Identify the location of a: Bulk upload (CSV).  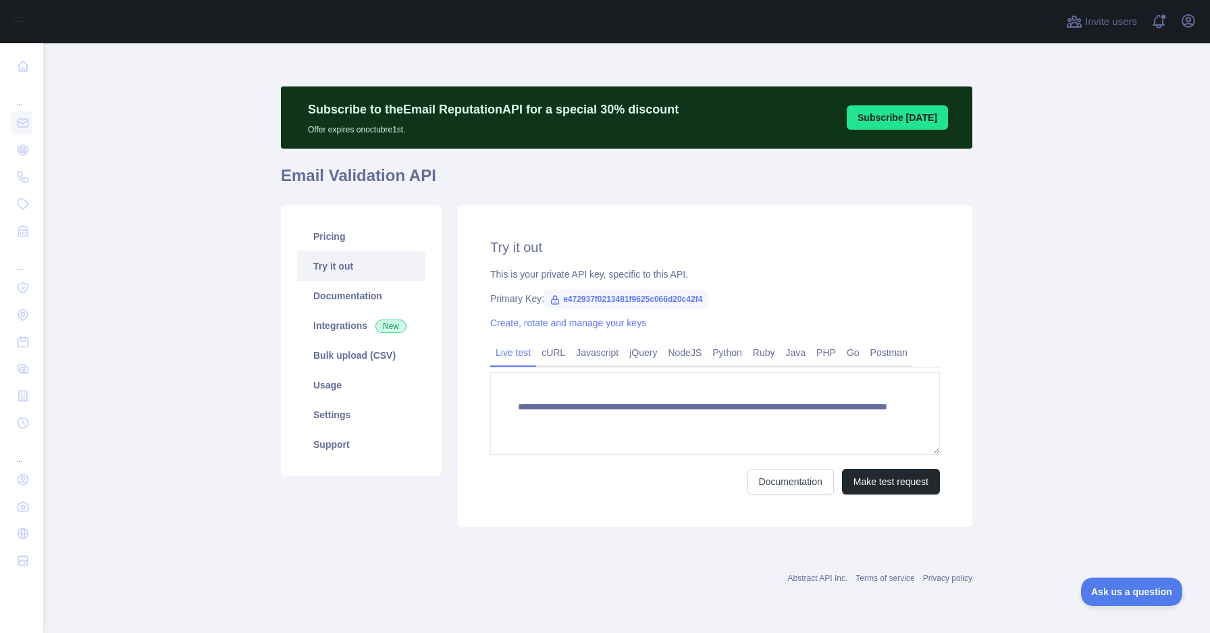
(361, 355).